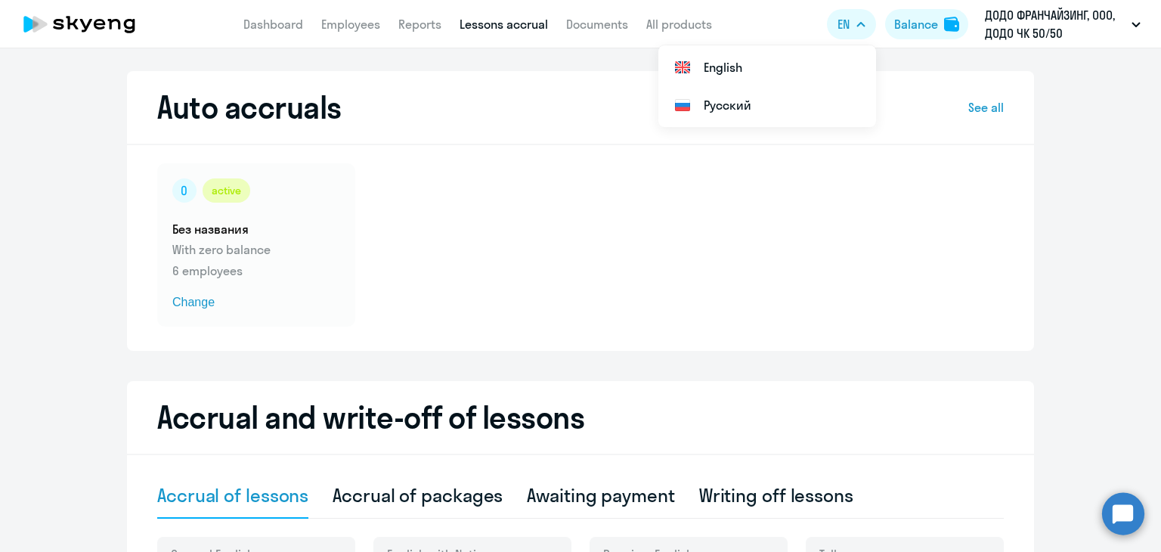  I want to click on div: Accrual of packages, so click(417, 495).